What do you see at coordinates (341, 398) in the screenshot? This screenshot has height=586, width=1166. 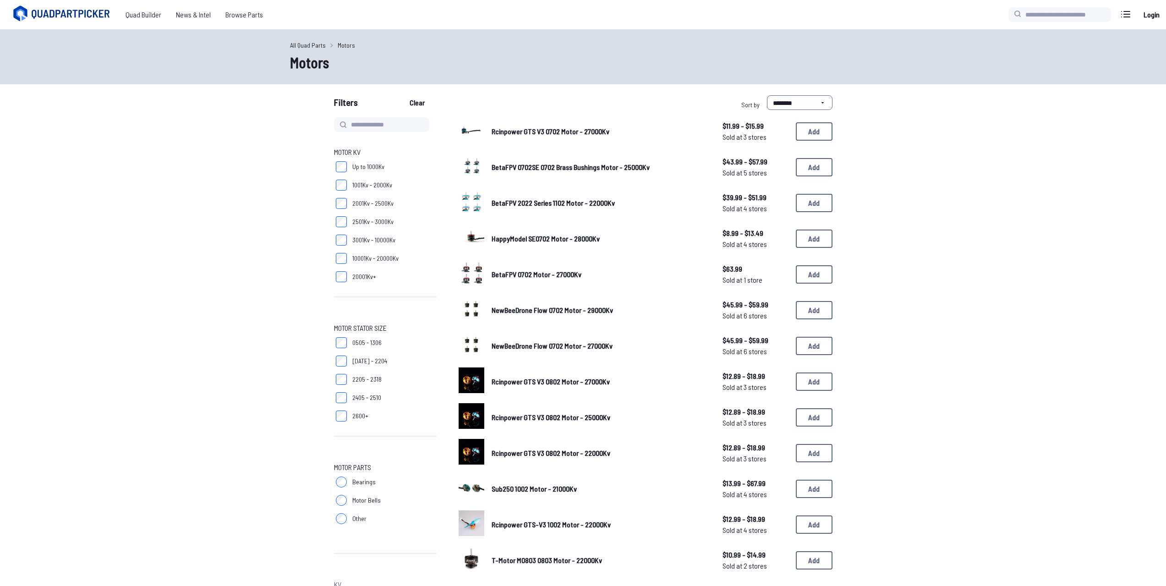 I see `input: 2405 - 2510` at bounding box center [341, 398].